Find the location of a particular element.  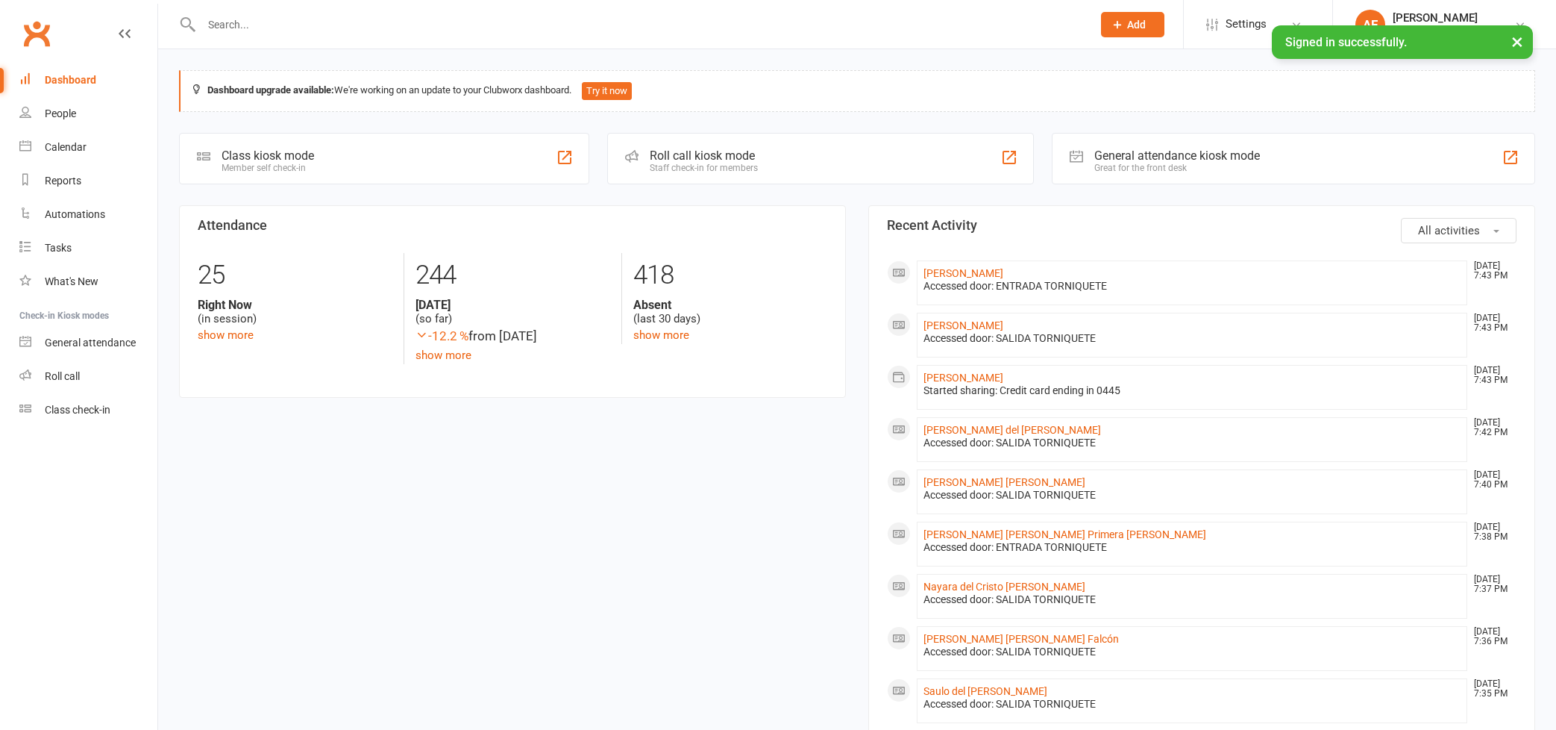

a: Calendar is located at coordinates (88, 147).